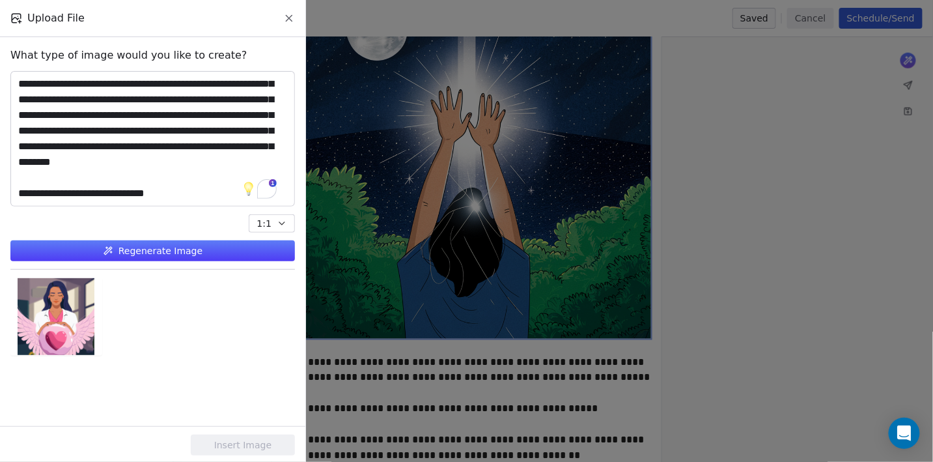  I want to click on span: Upload File, so click(56, 18).